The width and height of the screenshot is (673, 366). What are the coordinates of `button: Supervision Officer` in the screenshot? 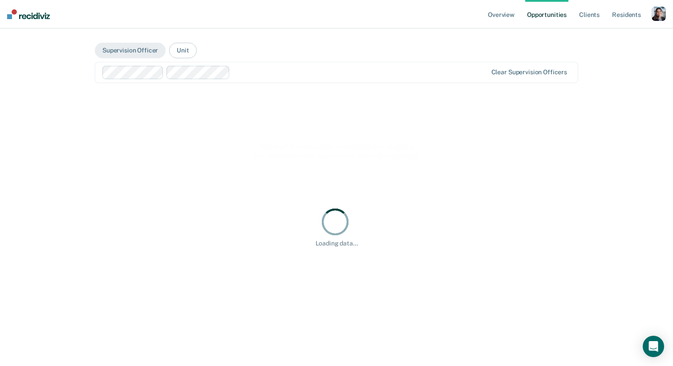 It's located at (130, 50).